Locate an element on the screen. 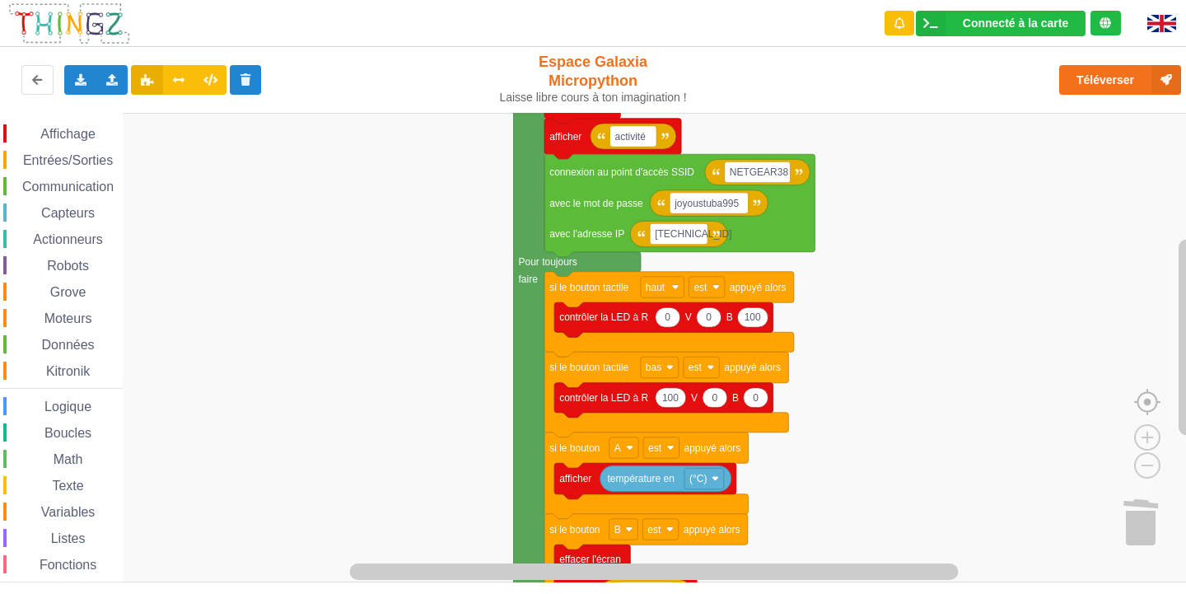  text: A is located at coordinates (618, 448).